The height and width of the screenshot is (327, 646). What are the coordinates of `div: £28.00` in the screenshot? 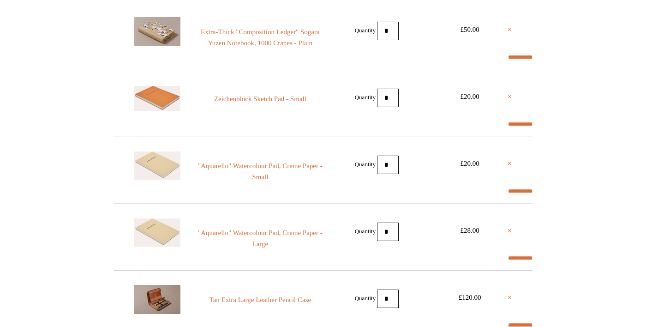 It's located at (470, 230).